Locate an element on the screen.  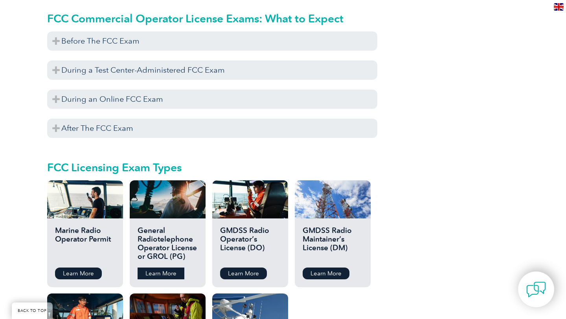
h3: After The FCC Exam is located at coordinates (212, 128).